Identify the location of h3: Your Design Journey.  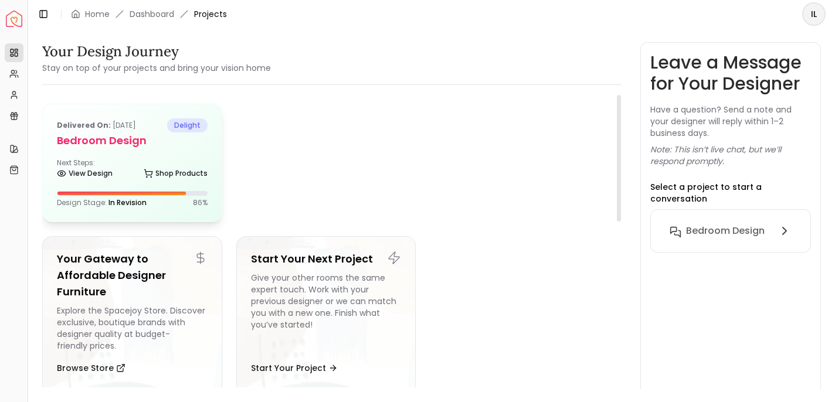
(157, 52).